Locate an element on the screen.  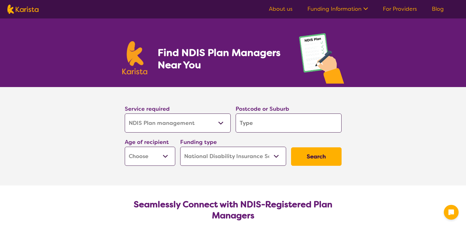
a: About us is located at coordinates (281, 9).